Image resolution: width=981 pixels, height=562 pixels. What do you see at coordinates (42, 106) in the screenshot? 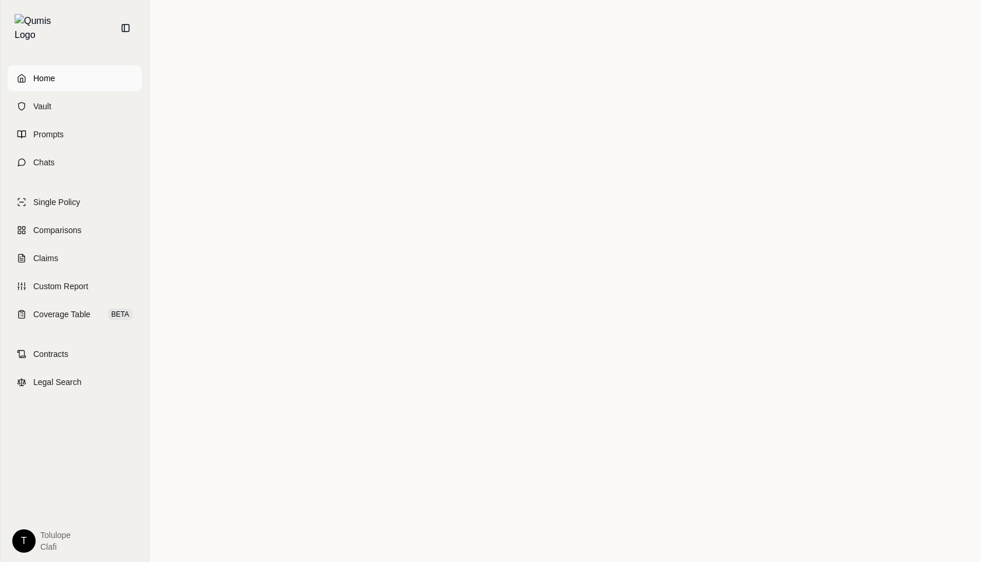
I see `span: Vault` at bounding box center [42, 106].